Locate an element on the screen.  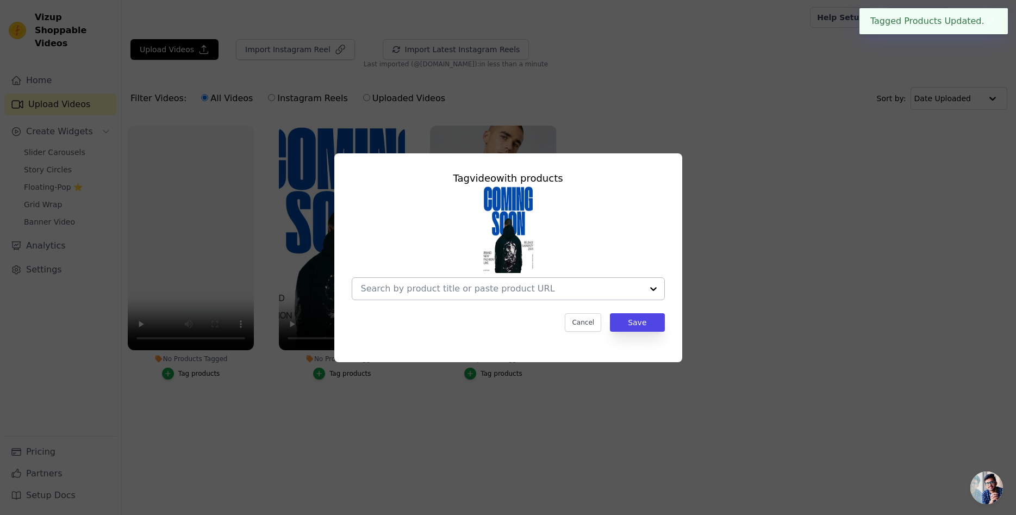
img: reel-preview-ifinqf-u2.myshopify.com-3734813263193697891_57261663816.jpeg is located at coordinates (508, 229).